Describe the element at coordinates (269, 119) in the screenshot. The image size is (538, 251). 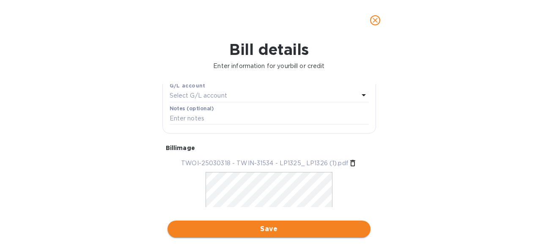
I see `input: Enter notes` at that location.